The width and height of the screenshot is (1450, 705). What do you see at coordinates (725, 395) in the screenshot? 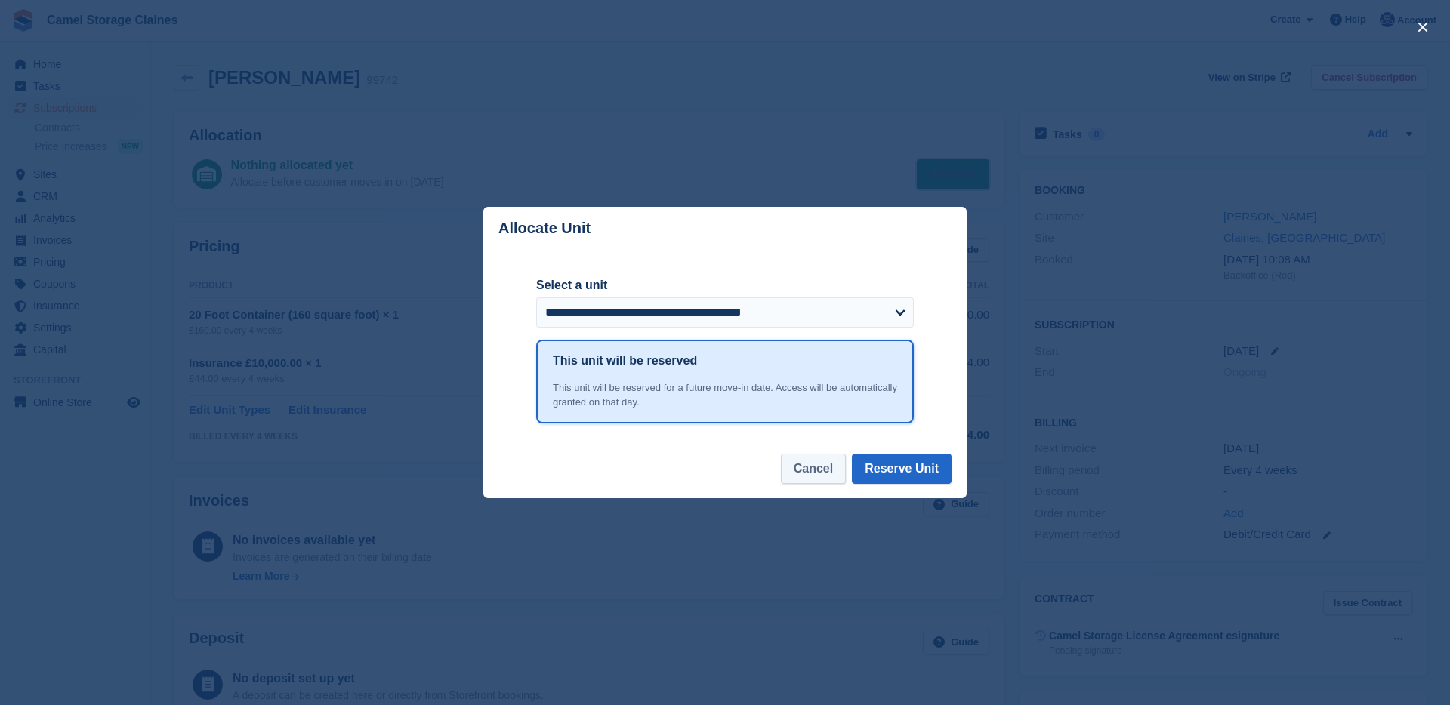
I see `div: This unit will be reserved for a future move-in date. Access will be automatically granted on tha...` at bounding box center [725, 395].